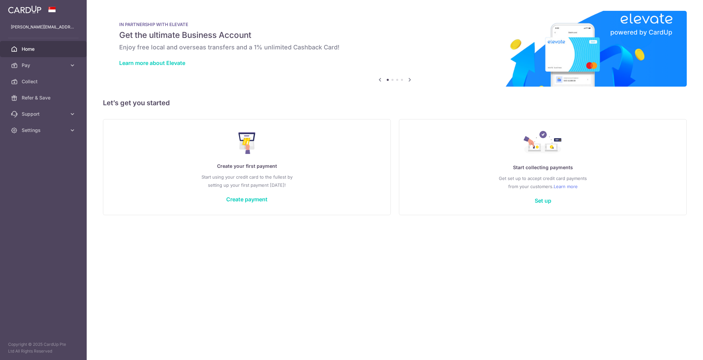 The width and height of the screenshot is (703, 360). I want to click on a: Learn more about Elevate, so click(152, 63).